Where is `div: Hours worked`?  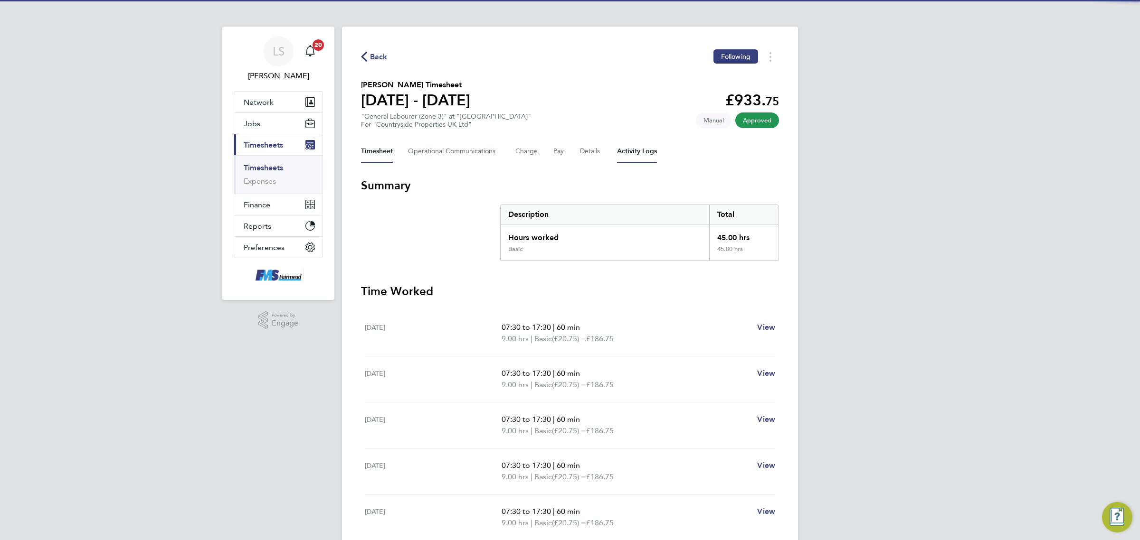 div: Hours worked is located at coordinates (605, 235).